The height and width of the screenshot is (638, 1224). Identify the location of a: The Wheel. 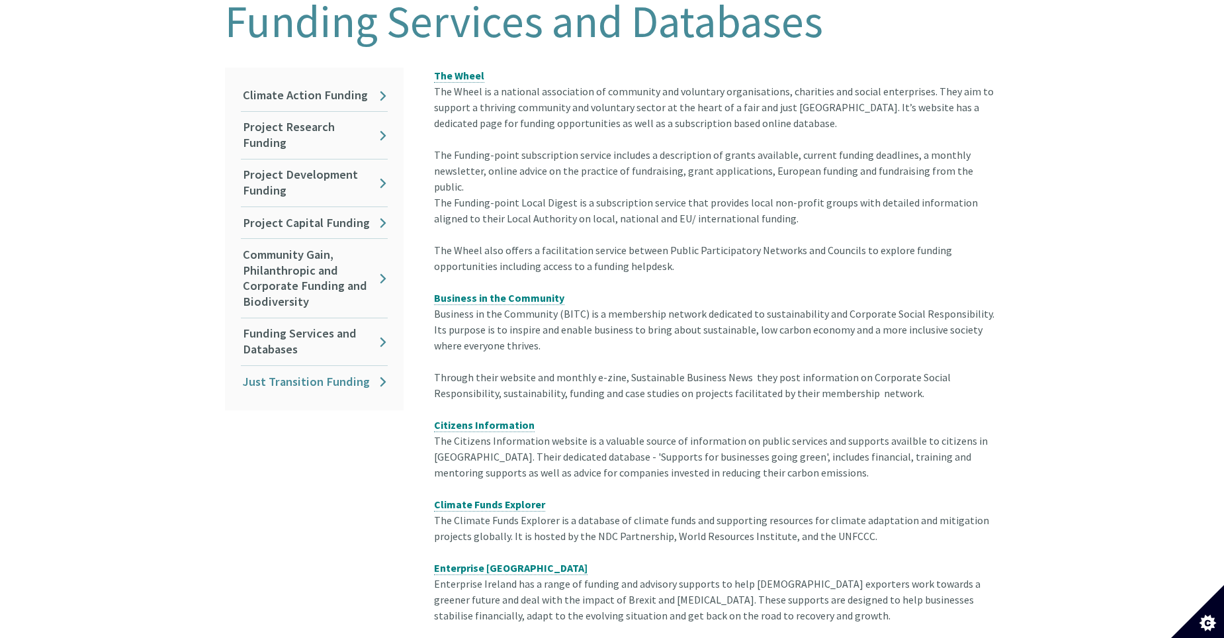
(459, 75).